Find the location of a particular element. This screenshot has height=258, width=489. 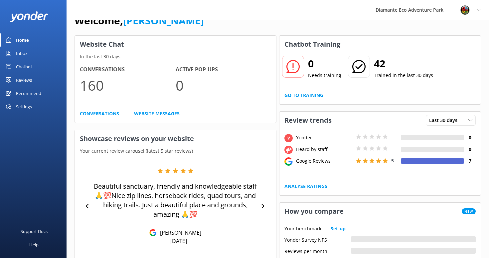

p: Beautiful sanctuary, friendly and knowledgeable staff🙏💯Nice zip lines, horseback rides, quad tour... is located at coordinates (175, 200).